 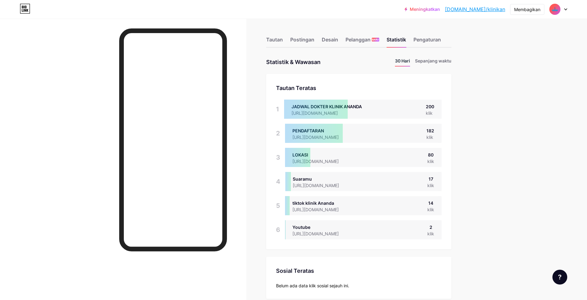 I want to click on font: 3, so click(x=278, y=157).